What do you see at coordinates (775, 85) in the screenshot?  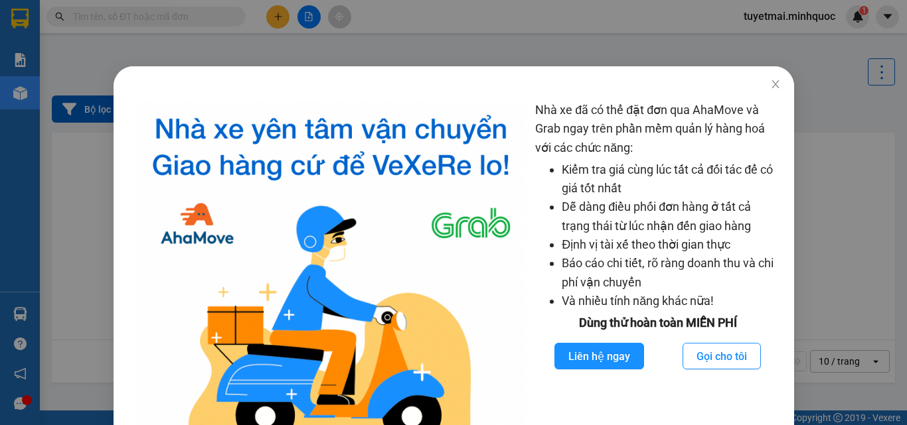 I see `button: Close` at bounding box center [775, 85].